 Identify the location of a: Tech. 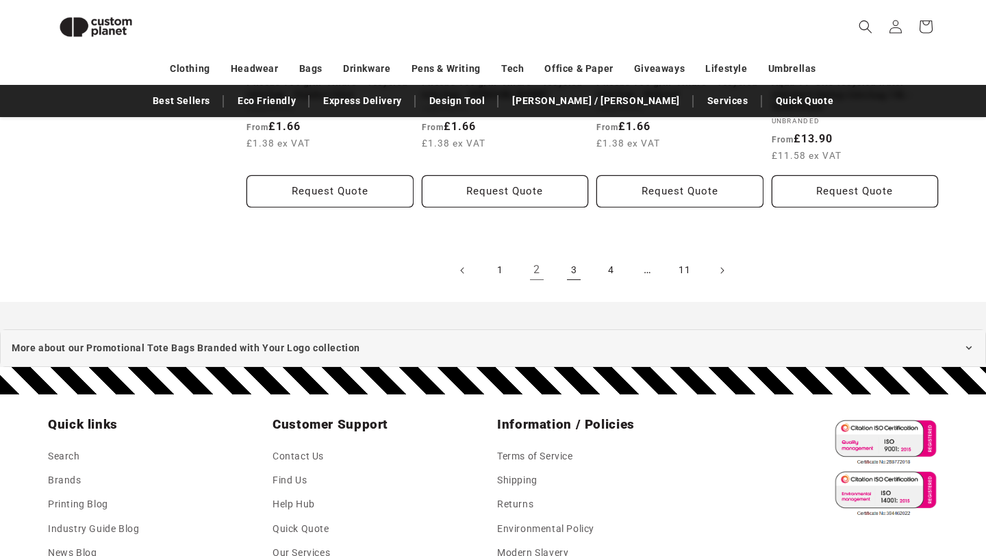
(512, 68).